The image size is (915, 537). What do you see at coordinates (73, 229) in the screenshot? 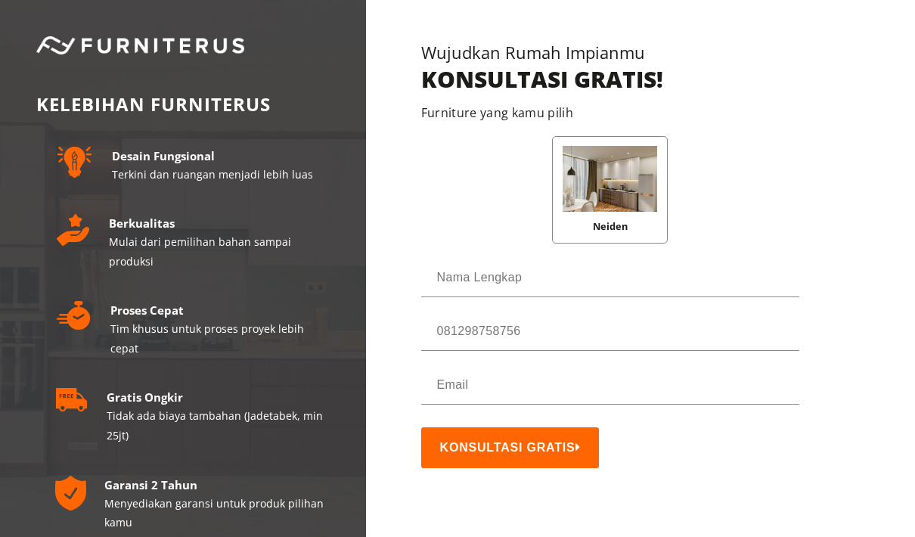
I see `img: 02.png` at bounding box center [73, 229].